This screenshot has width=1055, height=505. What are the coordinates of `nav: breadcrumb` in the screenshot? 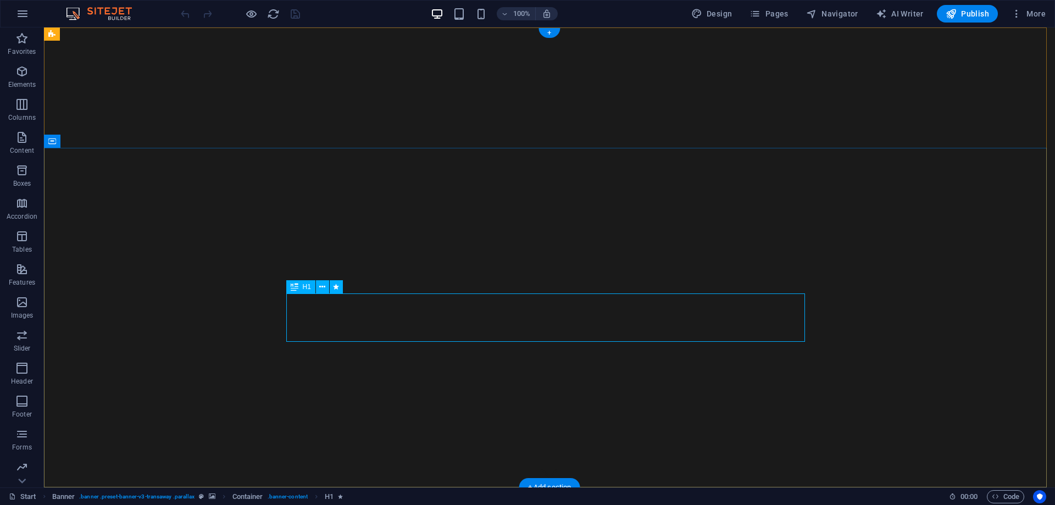 It's located at (198, 497).